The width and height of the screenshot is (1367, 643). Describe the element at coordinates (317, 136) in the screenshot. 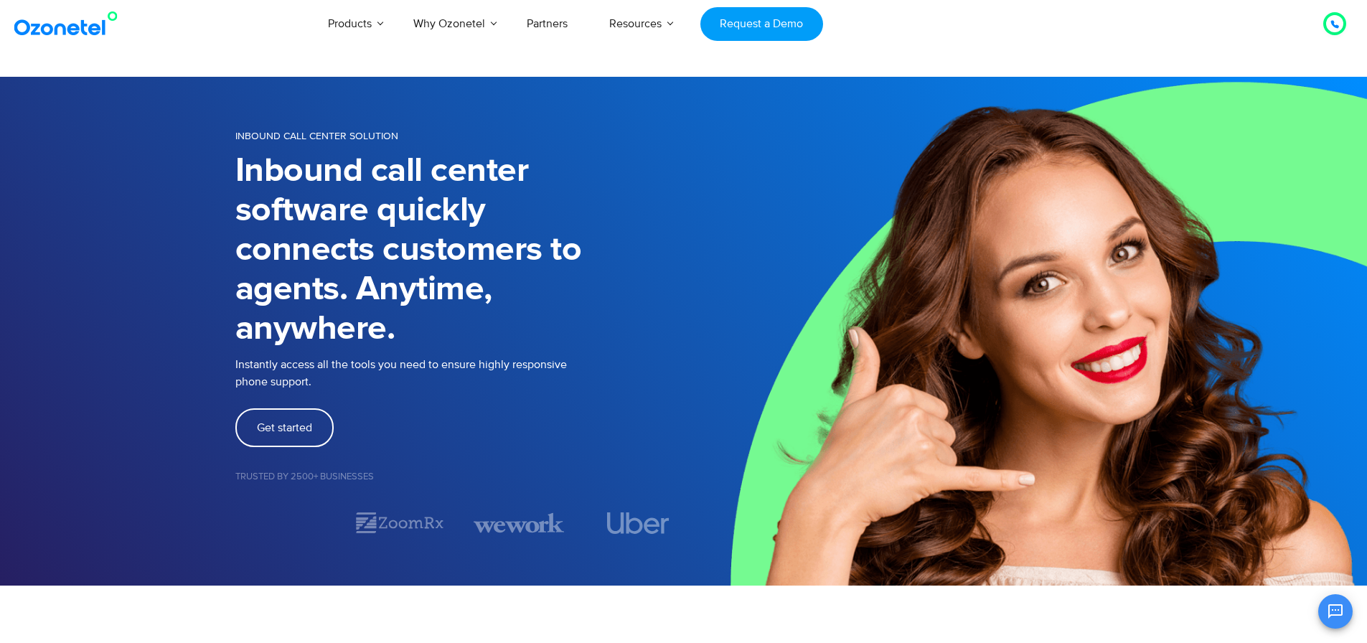

I see `span: INBOUND CALL CENTER SOLUTION` at that location.